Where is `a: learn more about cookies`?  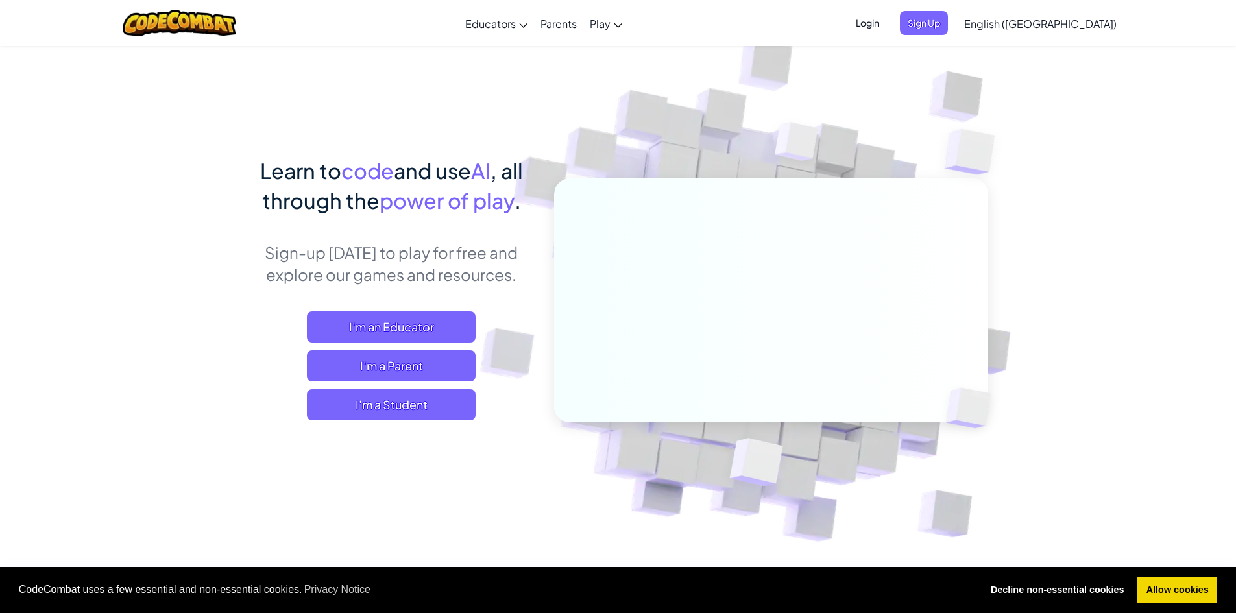 a: learn more about cookies is located at coordinates (337, 590).